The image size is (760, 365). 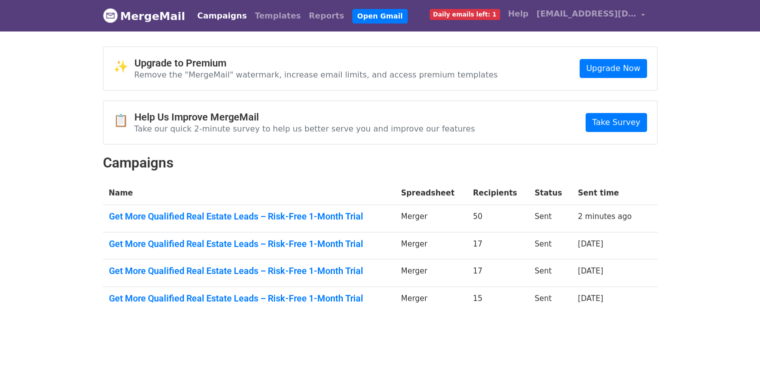 What do you see at coordinates (316, 74) in the screenshot?
I see `p: Remove the "MergeMail" watermark, increase email limits, and access premium templates` at bounding box center [316, 74].